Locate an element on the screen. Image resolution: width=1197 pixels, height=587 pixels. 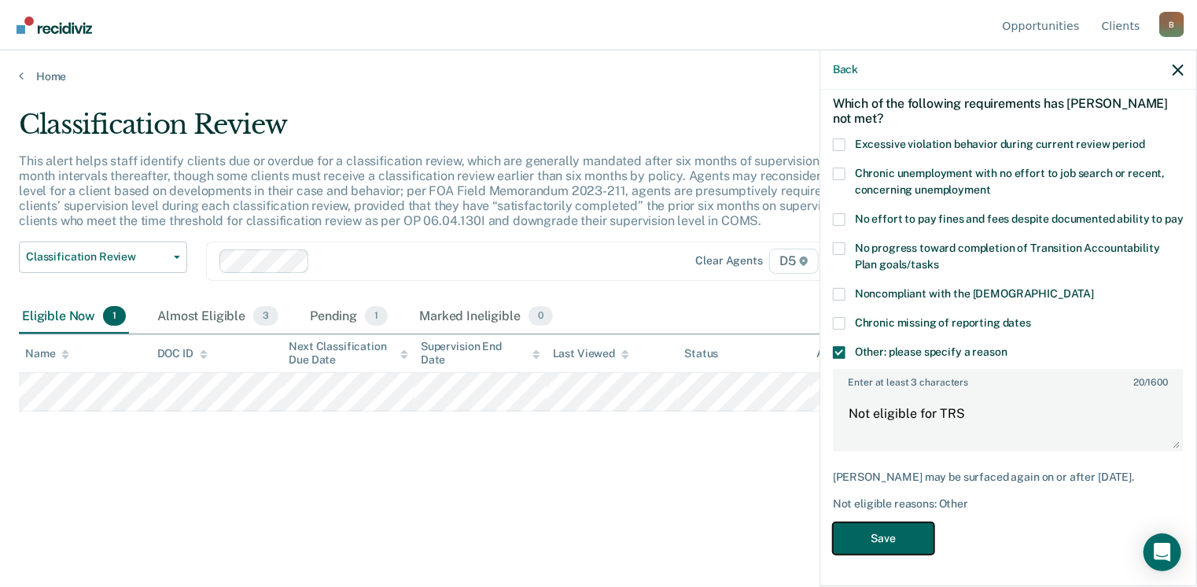
div: DOC ID is located at coordinates (182, 353).